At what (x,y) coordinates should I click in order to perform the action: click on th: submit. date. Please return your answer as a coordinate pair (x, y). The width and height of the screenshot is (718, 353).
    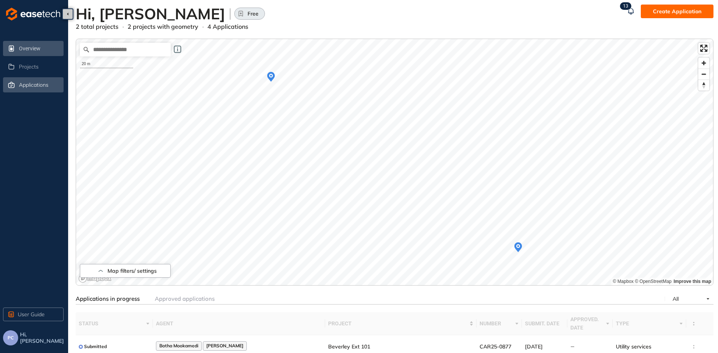
    Looking at the image, I should click on (545, 323).